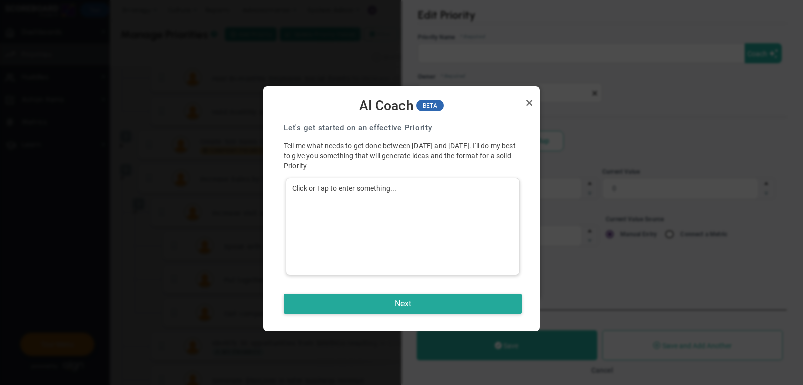 The height and width of the screenshot is (385, 803). What do you see at coordinates (386, 106) in the screenshot?
I see `span: AI Coach` at bounding box center [386, 106].